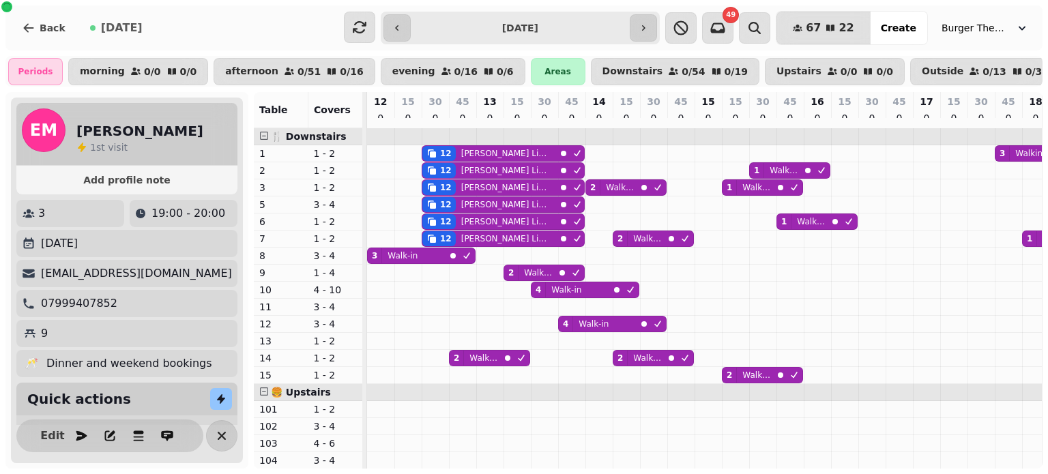  Describe the element at coordinates (281, 461) in the screenshot. I see `p: 104` at that location.